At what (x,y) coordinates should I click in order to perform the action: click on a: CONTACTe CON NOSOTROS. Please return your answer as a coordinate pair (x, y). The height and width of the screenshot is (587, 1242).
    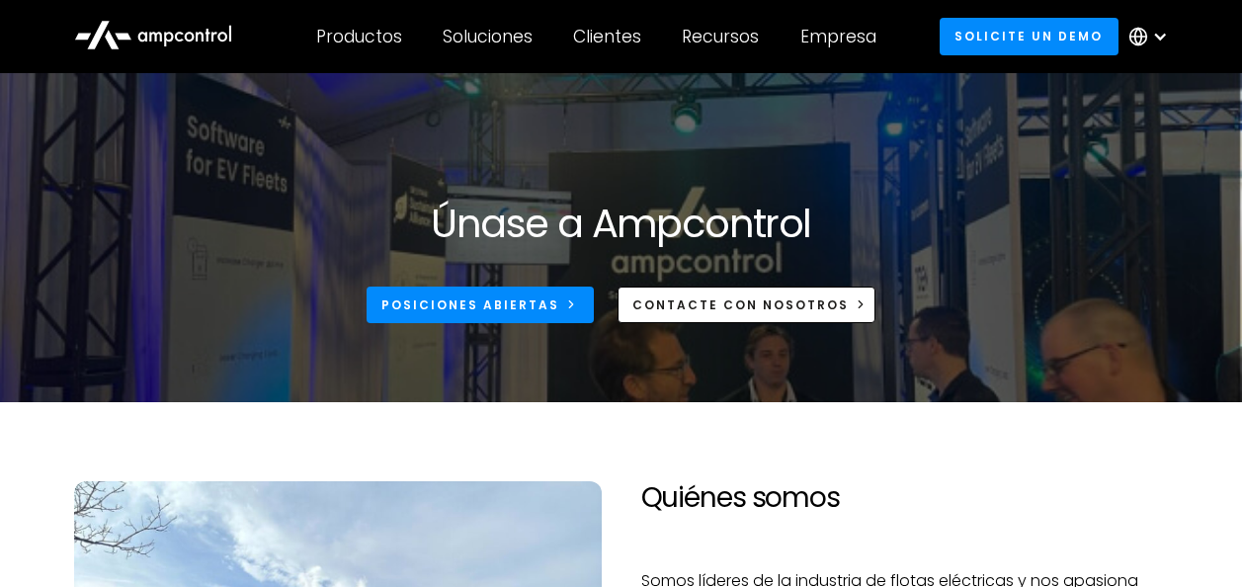
    Looking at the image, I should click on (747, 304).